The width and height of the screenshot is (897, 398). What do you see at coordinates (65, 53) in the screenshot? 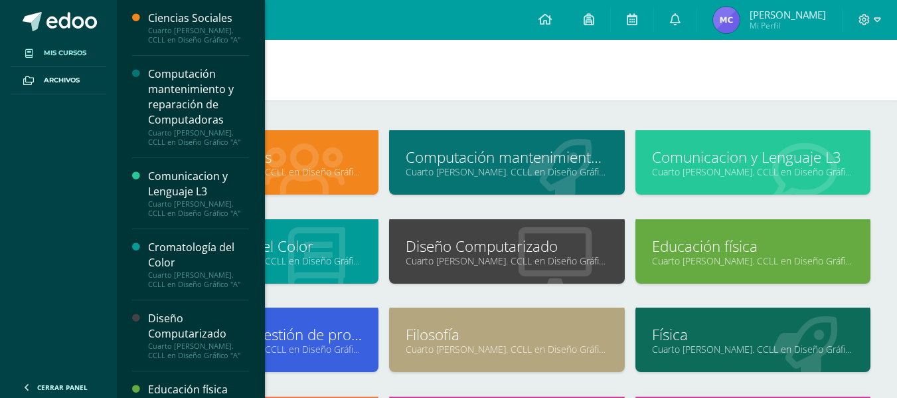
I see `span: Mis cursos` at bounding box center [65, 53].